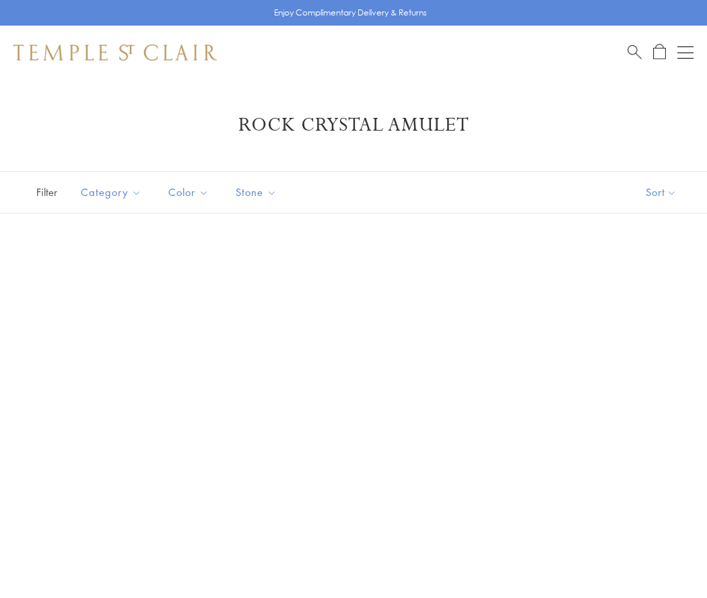  Describe the element at coordinates (190, 192) in the screenshot. I see `span: Color` at that location.